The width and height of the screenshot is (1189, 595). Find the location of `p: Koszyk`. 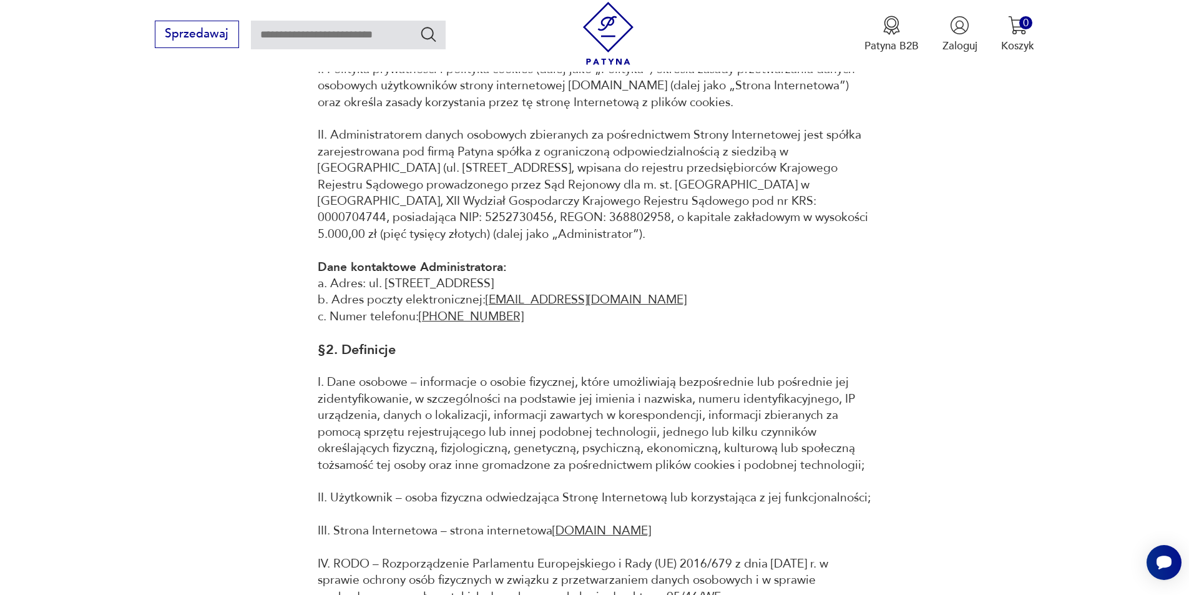

p: Koszyk is located at coordinates (1017, 46).